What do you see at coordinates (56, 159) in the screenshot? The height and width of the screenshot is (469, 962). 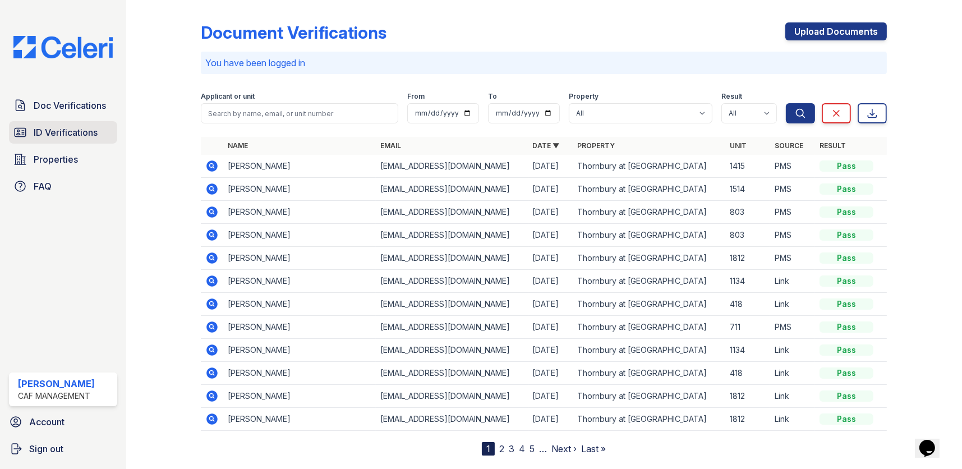 I see `span: Properties` at bounding box center [56, 159].